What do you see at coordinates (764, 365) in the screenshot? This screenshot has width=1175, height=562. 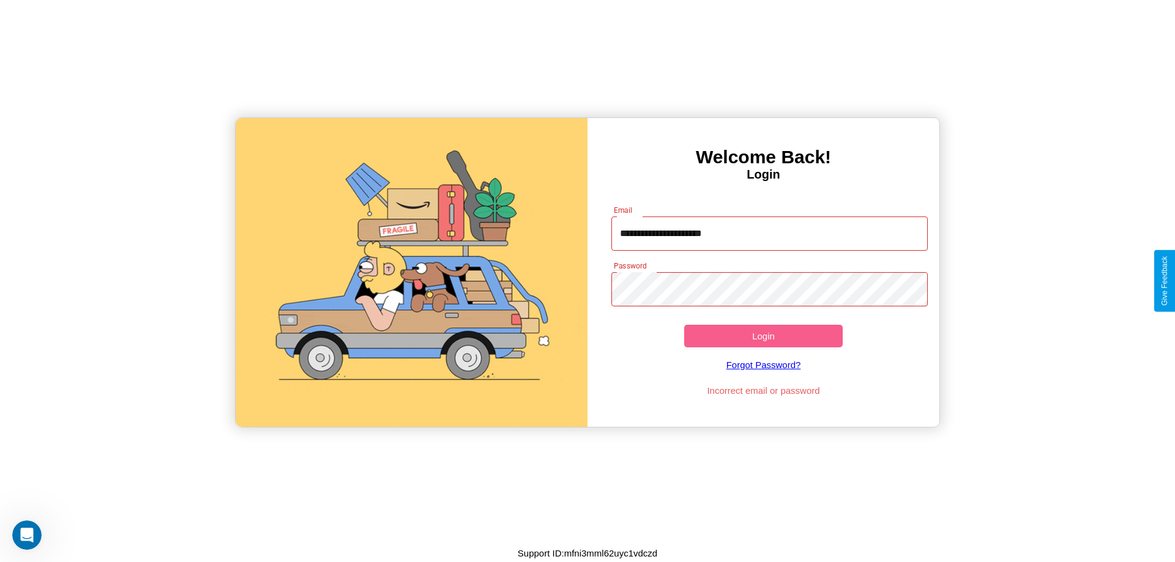 I see `a: Forgot Password?` at bounding box center [764, 365].